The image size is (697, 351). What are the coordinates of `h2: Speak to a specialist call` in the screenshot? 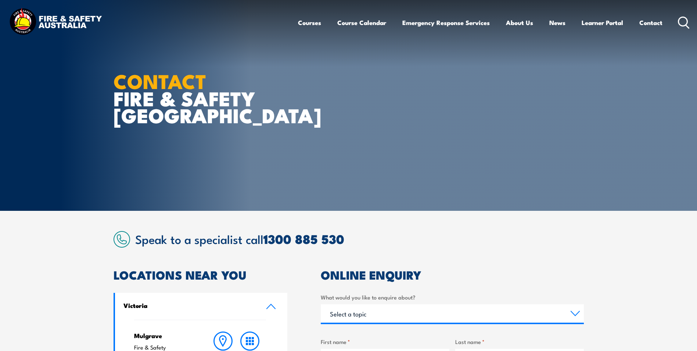 It's located at (360, 239).